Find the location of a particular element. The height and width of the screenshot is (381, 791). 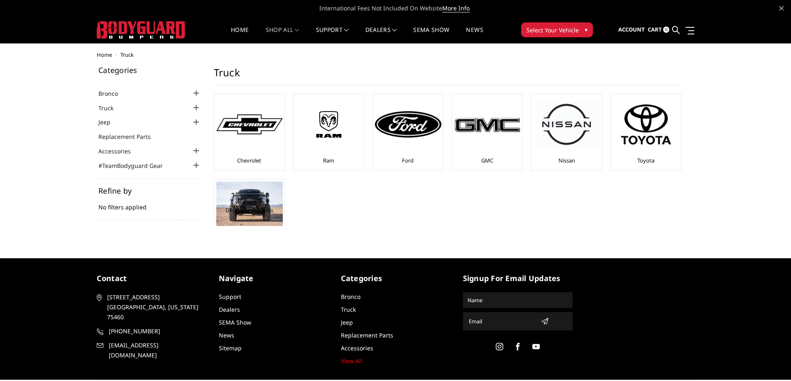

h5: Refine by is located at coordinates (150, 191).